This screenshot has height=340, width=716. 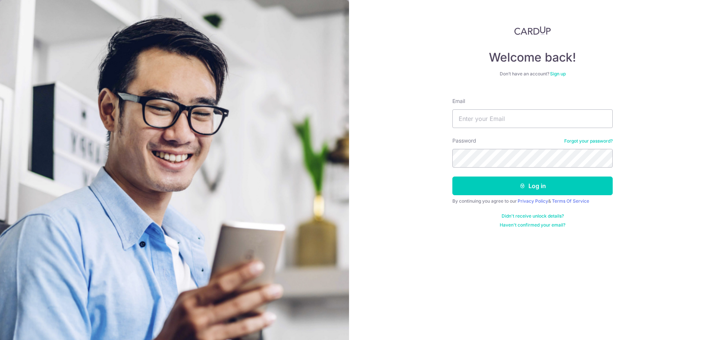 I want to click on img: CardUp Logo, so click(x=533, y=31).